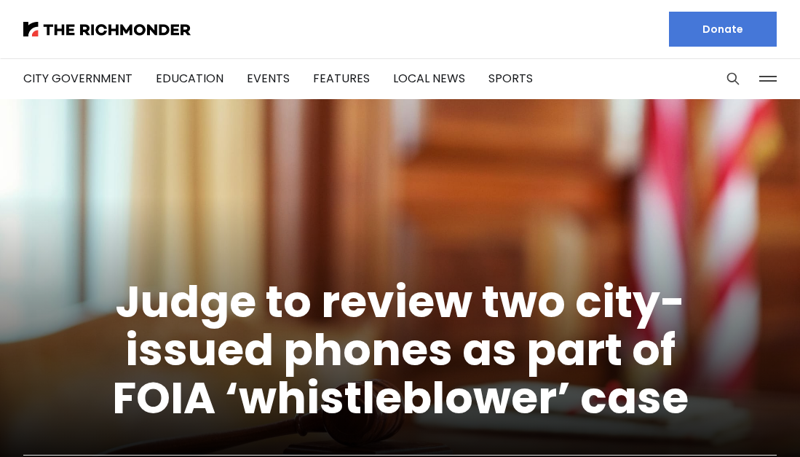 This screenshot has width=800, height=457. Describe the element at coordinates (78, 78) in the screenshot. I see `a: City Government` at that location.